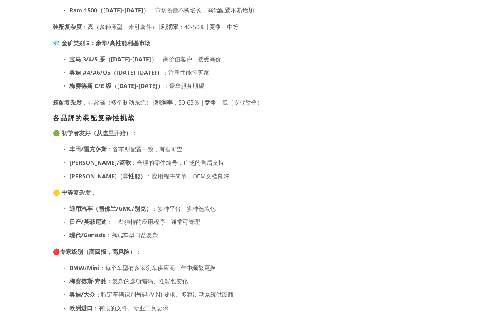 The width and height of the screenshot is (503, 314). I want to click on font: 🔴专家级别（高回报，高风险）, so click(94, 252).